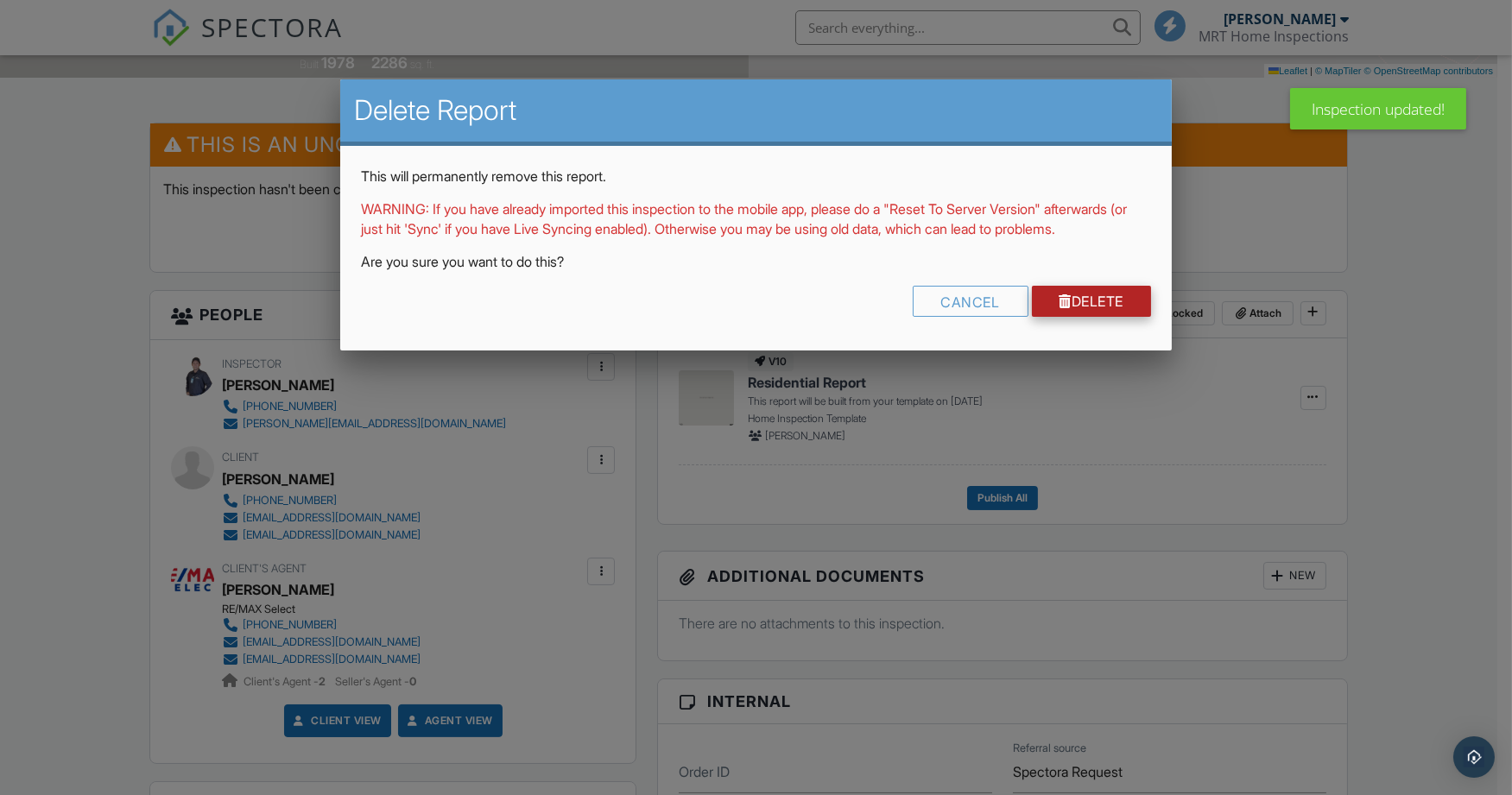 The height and width of the screenshot is (795, 1512). I want to click on div: Inspection updated!, so click(1378, 109).